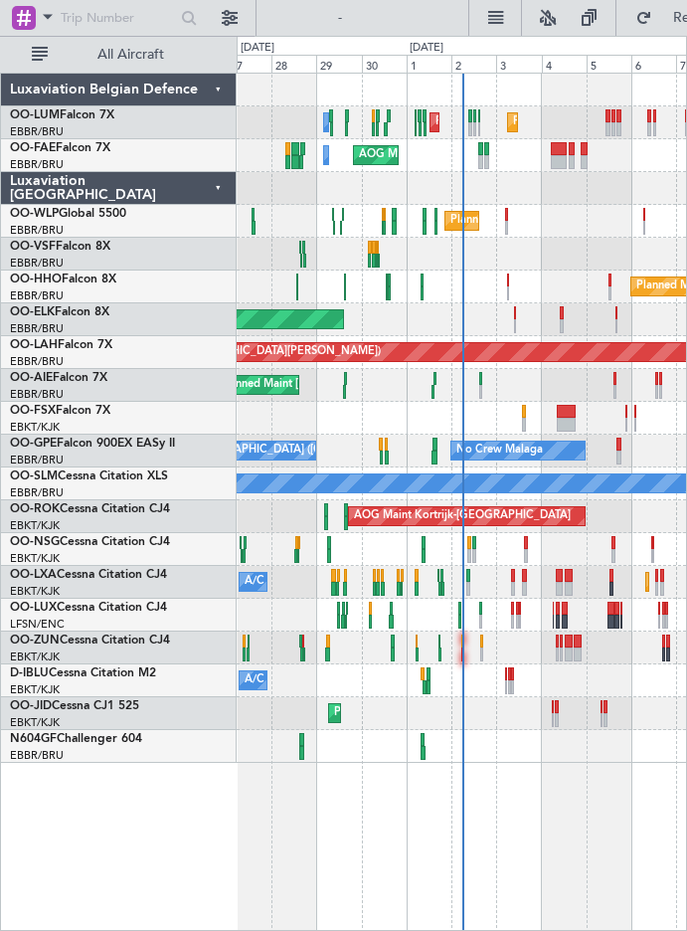 This screenshot has height=931, width=687. Describe the element at coordinates (33, 411) in the screenshot. I see `span: OO-FSX` at that location.